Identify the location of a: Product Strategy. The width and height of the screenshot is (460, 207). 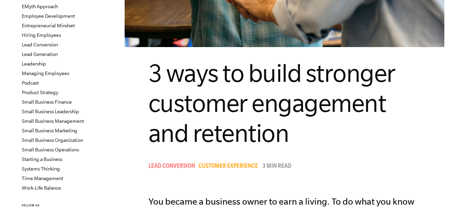
(40, 92).